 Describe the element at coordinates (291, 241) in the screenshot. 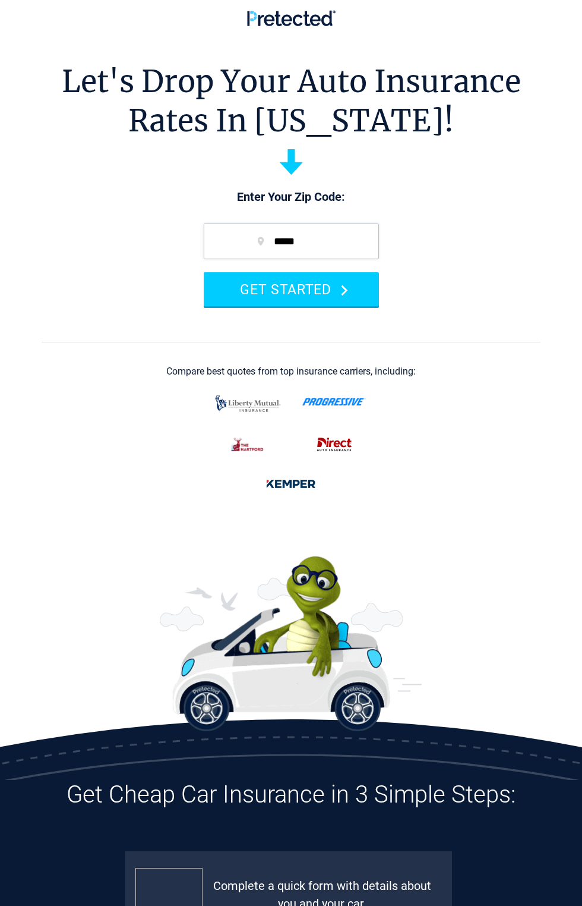

I see `input: zip code` at that location.